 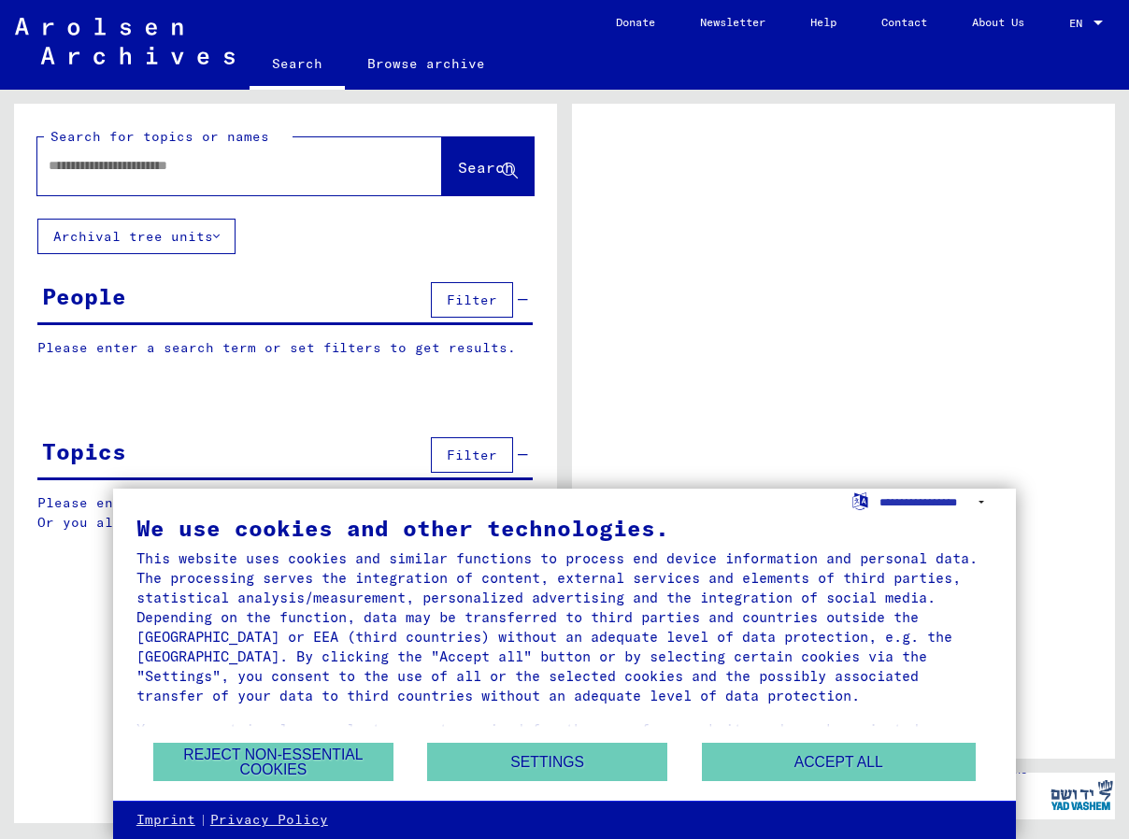 I want to click on p: Please enter a search term or set filters to get results. Or you also can browse the manually., so click(x=285, y=513).